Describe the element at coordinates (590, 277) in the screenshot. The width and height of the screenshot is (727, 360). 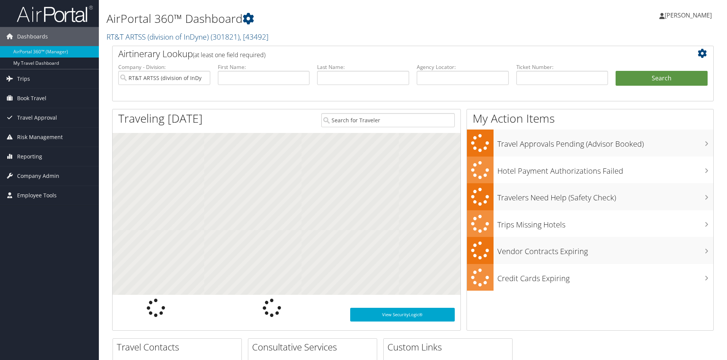
I see `a: Credit Cards Expiring` at that location.